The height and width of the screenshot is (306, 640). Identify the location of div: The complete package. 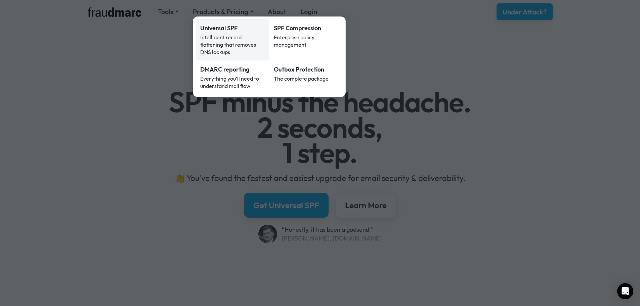
(306, 79).